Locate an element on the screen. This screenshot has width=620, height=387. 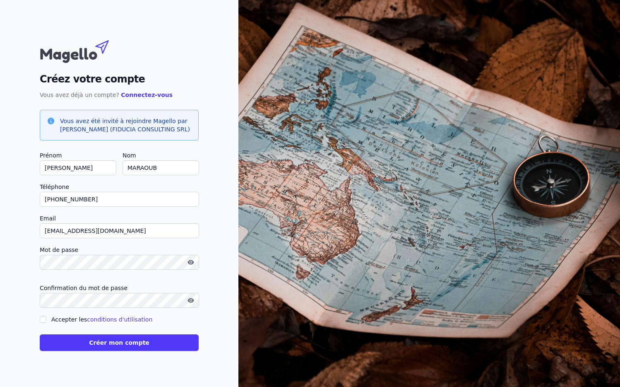
label: Confirmation du mot de passe is located at coordinates (119, 288).